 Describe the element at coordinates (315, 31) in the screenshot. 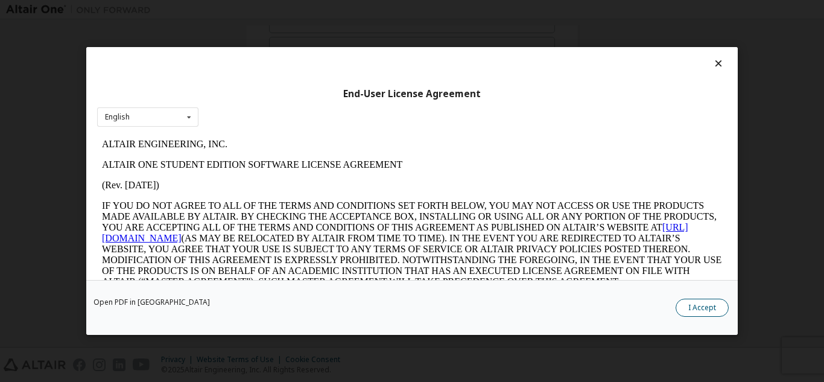

I see `p: ALTAIR ONE STUDENT EDITION SOFTWARE LICENSE AGREEMENT` at that location.